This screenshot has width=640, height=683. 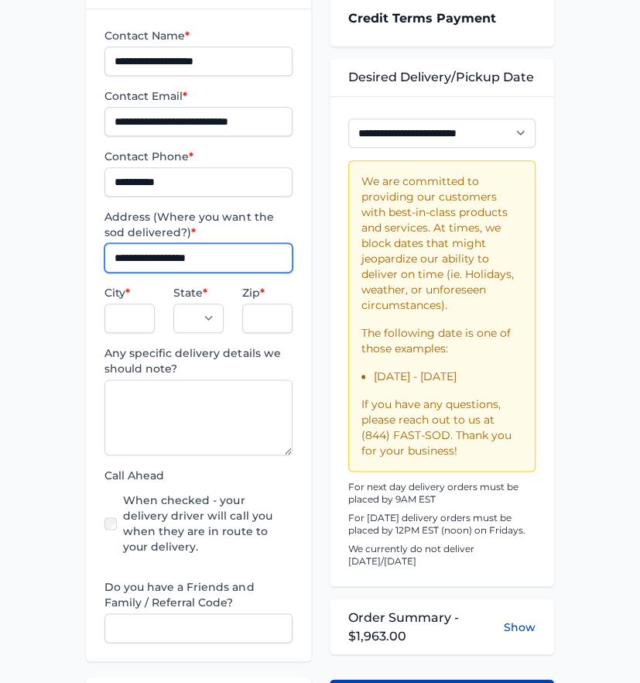 I want to click on p: We are committed to providing our customers with best-in-class products and services. At times, w..., so click(x=442, y=243).